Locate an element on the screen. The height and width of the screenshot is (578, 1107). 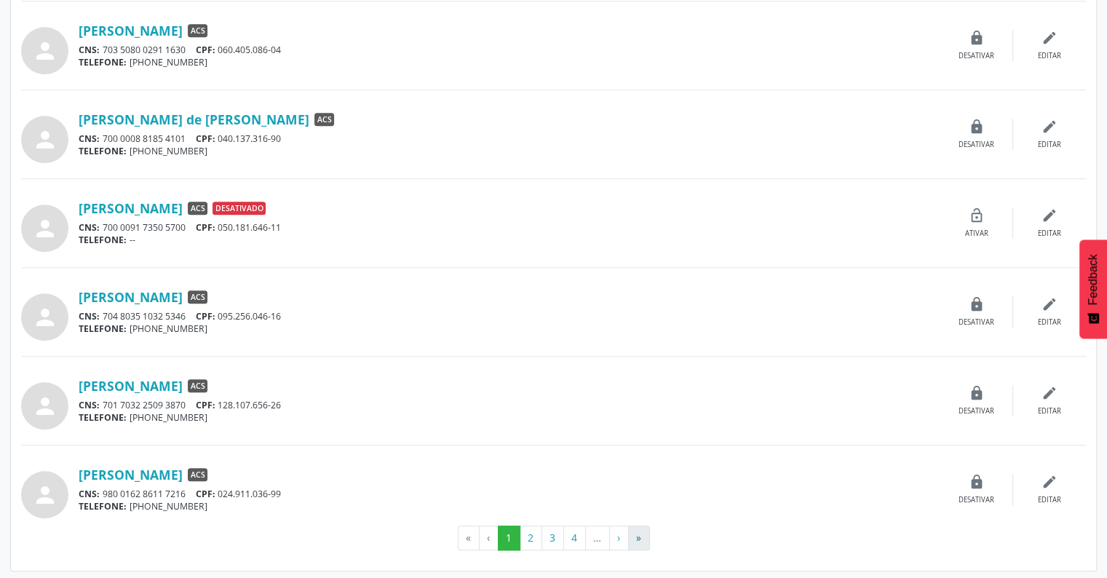
button: Go to page 3 is located at coordinates (553, 538).